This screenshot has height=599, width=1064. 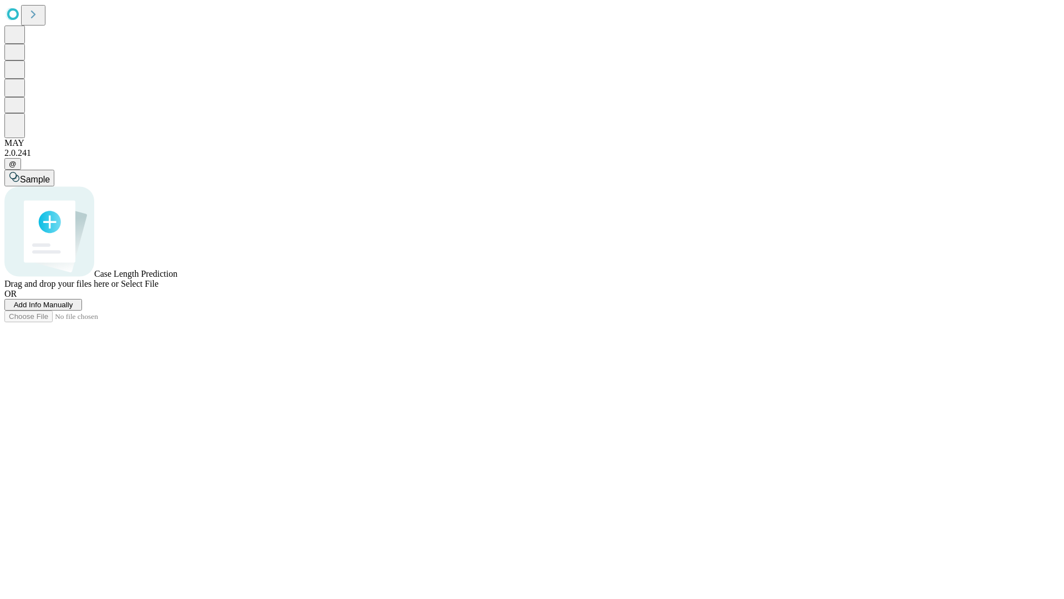 I want to click on span: Sample, so click(x=35, y=179).